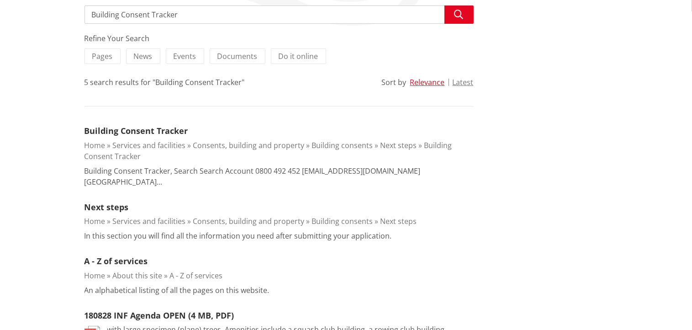  I want to click on a: About this site, so click(138, 275).